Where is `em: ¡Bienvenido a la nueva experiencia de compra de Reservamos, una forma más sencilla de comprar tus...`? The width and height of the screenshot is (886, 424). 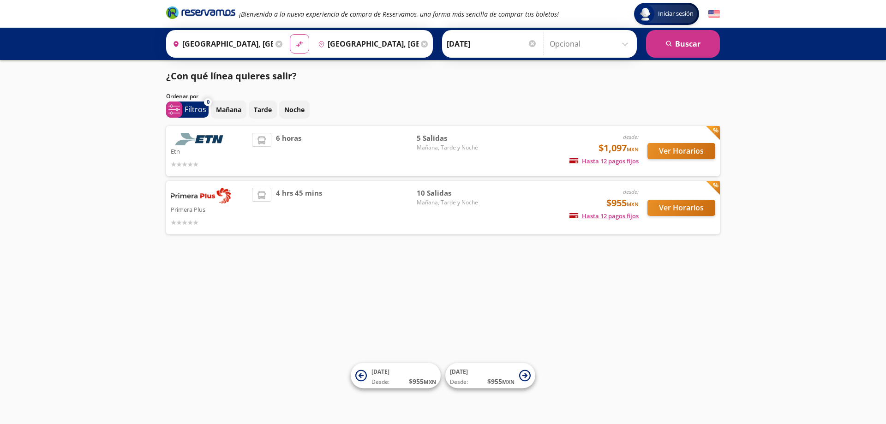
em: ¡Bienvenido a la nueva experiencia de compra de Reservamos, una forma más sencilla de comprar tus... is located at coordinates (399, 14).